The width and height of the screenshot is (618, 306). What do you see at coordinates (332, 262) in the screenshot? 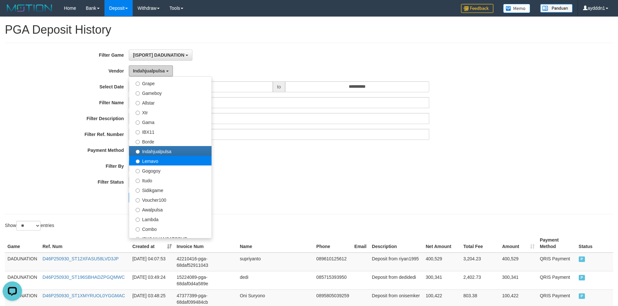
I see `td: 089610125612` at bounding box center [332, 262].